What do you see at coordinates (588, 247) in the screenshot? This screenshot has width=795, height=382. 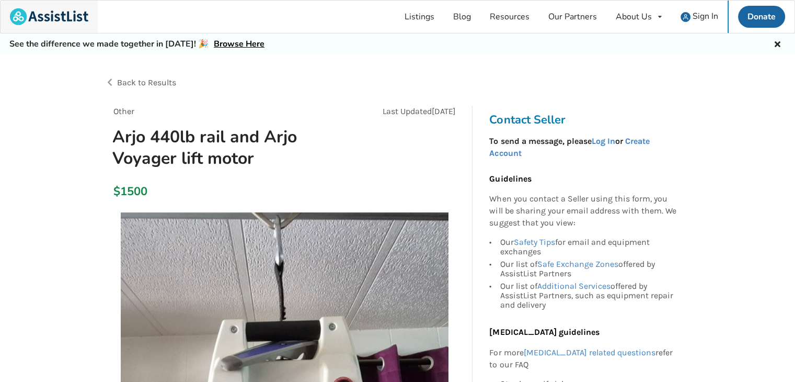 I see `div: Our for email and equipment exchanges` at bounding box center [588, 247].